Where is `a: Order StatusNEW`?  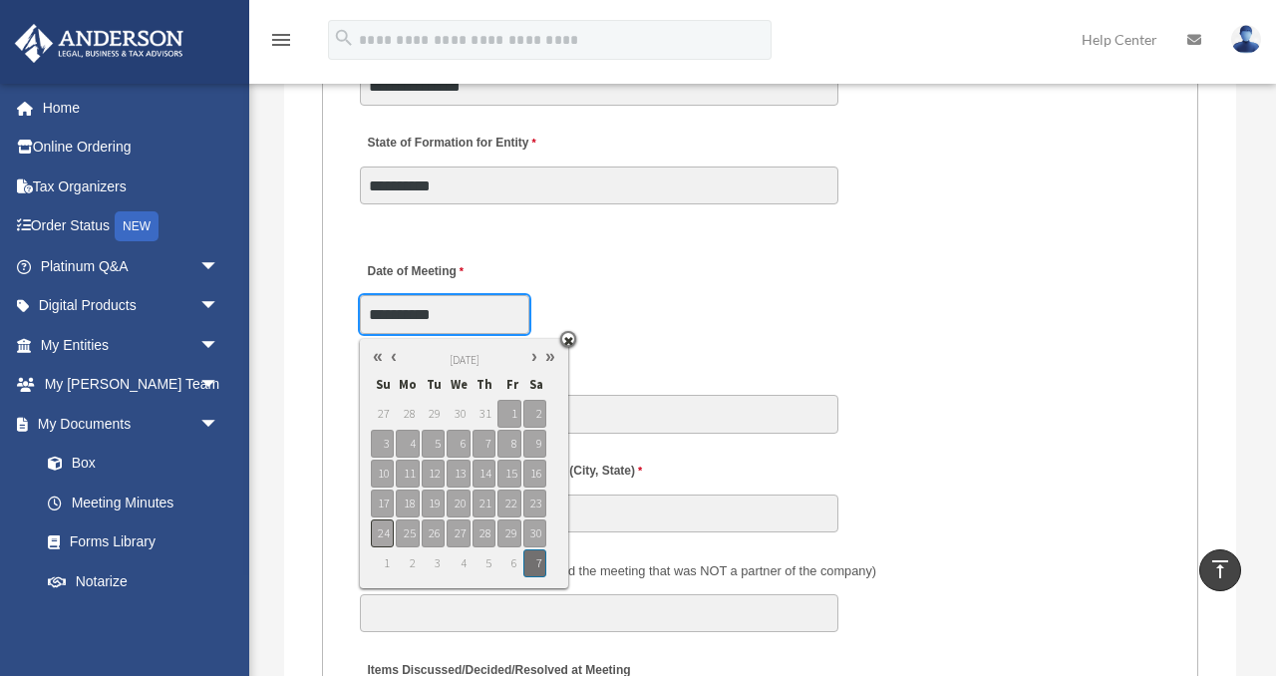
a: Order StatusNEW is located at coordinates (132, 226).